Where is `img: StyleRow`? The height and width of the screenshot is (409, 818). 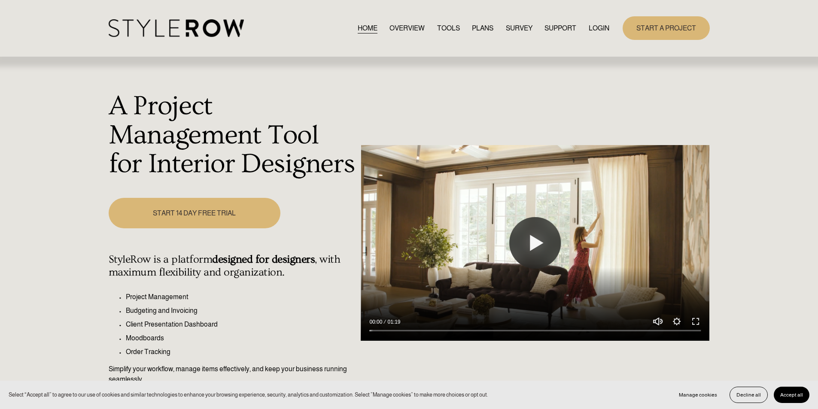 img: StyleRow is located at coordinates (176, 28).